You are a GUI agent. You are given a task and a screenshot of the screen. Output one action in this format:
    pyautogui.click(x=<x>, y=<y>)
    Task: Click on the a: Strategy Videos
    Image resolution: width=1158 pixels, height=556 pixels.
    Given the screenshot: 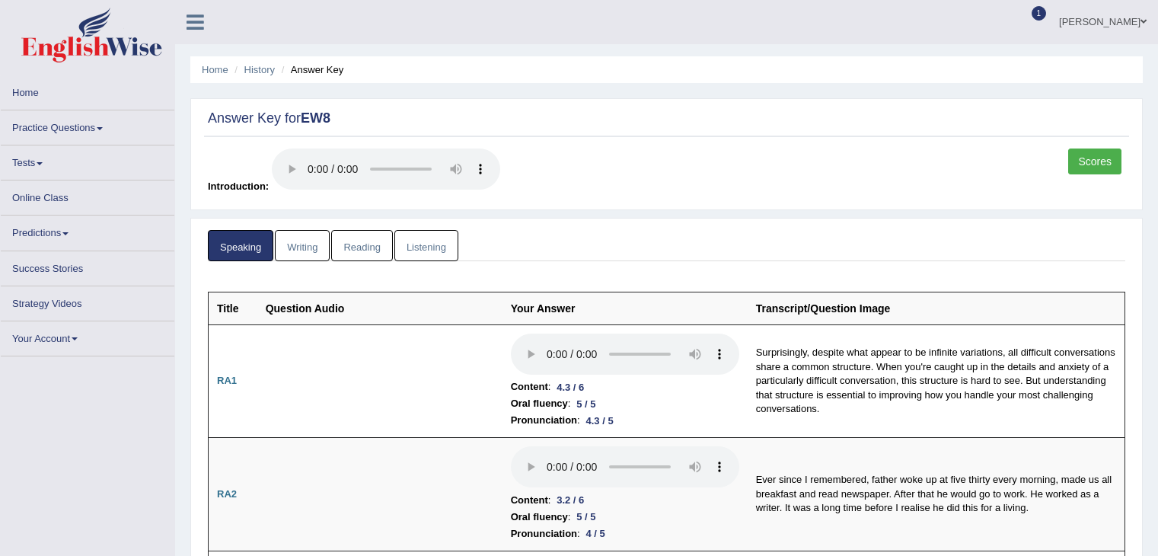 What is the action you would take?
    pyautogui.click(x=88, y=301)
    